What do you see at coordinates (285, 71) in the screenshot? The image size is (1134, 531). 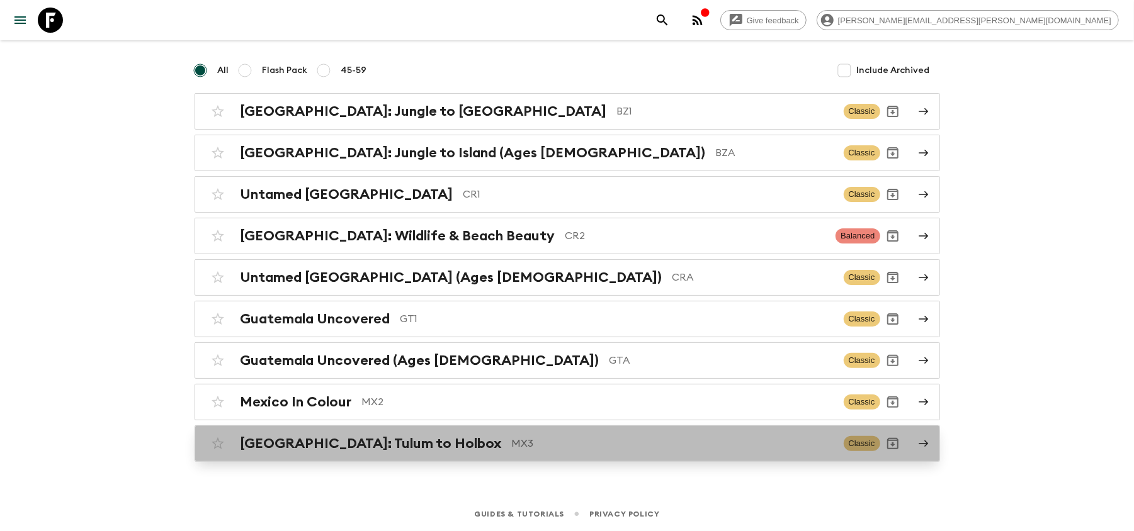 I see `span: Flash Pack` at bounding box center [285, 71].